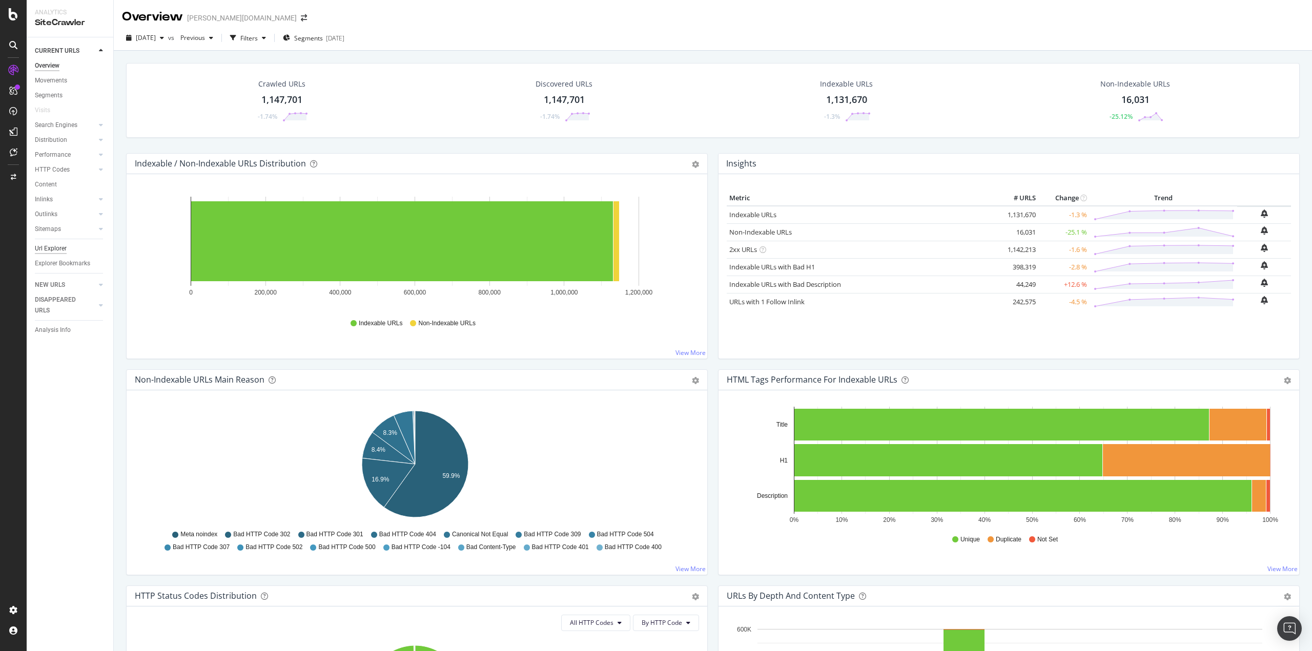 The height and width of the screenshot is (651, 1312). Describe the element at coordinates (862, 198) in the screenshot. I see `th: Metric` at that location.